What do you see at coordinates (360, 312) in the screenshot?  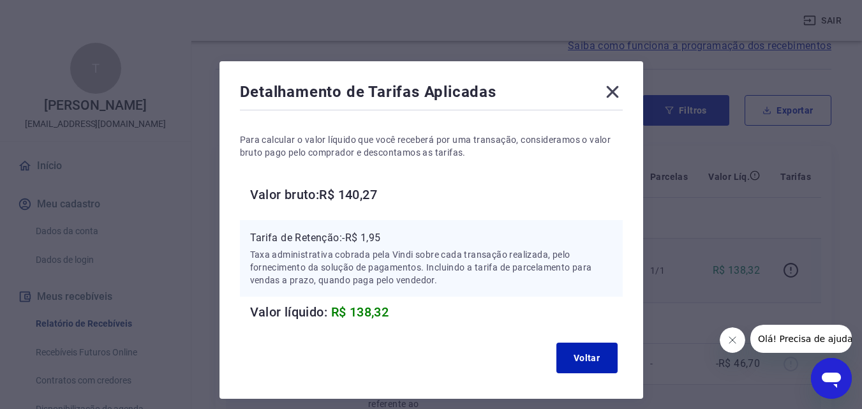 I see `span: R$ 138,32` at bounding box center [360, 312].